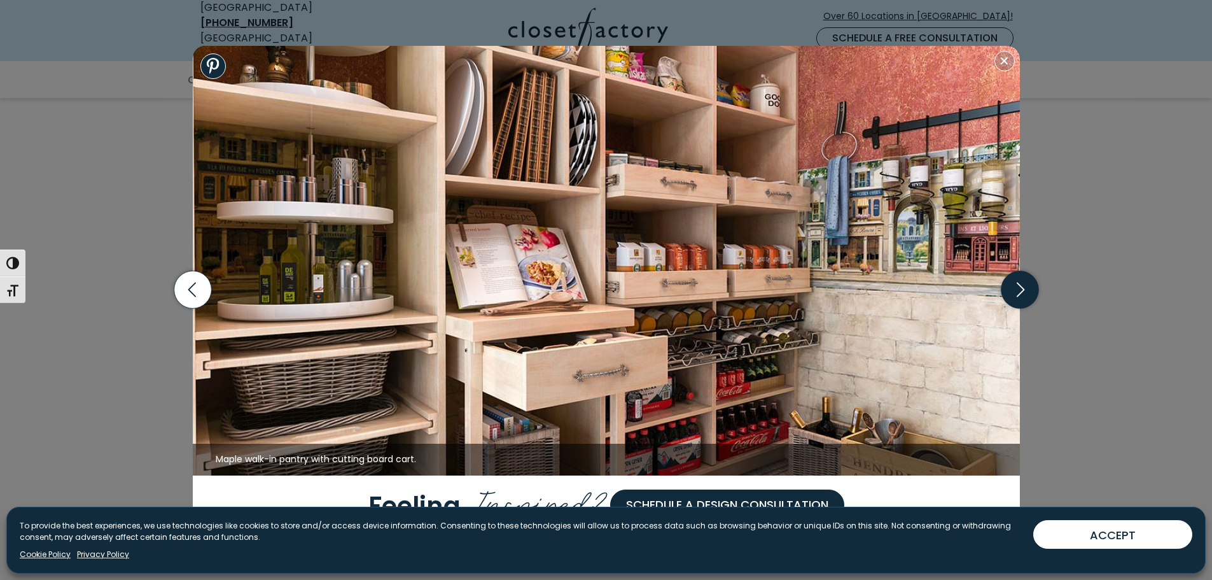 This screenshot has width=1212, height=580. Describe the element at coordinates (521, 531) in the screenshot. I see `p: To provide the best experiences, we use technologies like cookies to store and/or access device i...` at that location.